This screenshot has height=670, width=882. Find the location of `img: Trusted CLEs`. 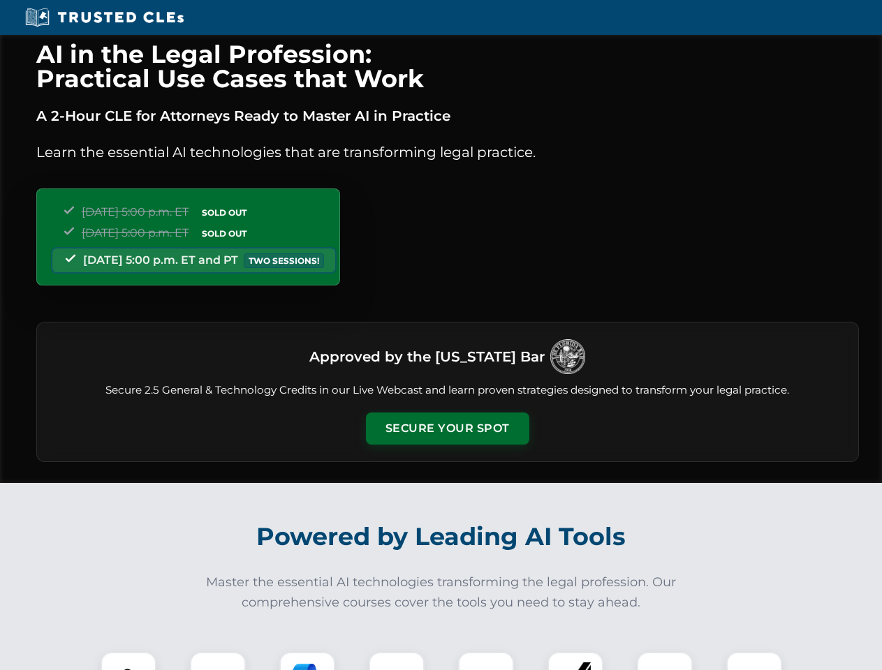

img: Trusted CLEs is located at coordinates (104, 17).